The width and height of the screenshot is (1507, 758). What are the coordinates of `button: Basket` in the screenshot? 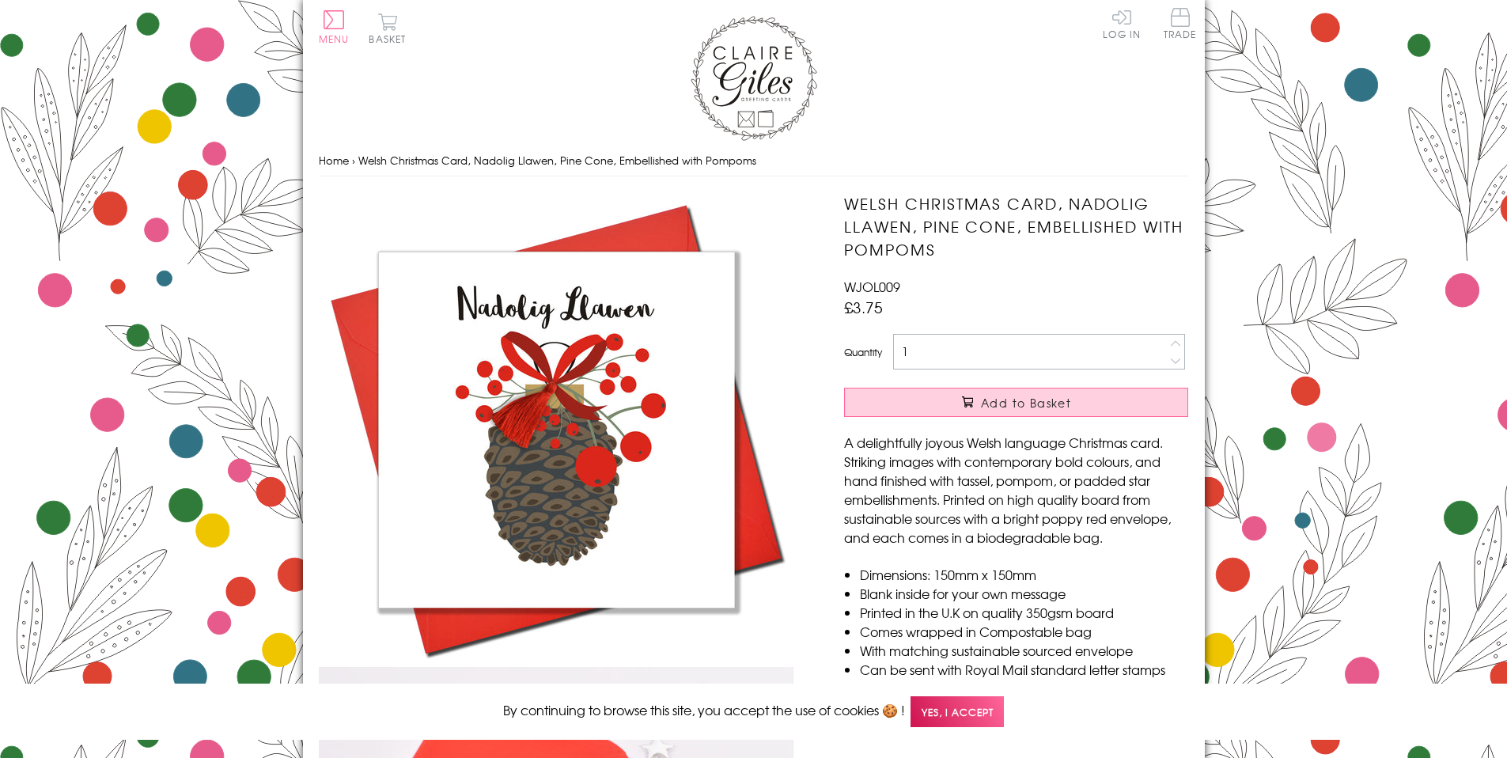 It's located at (388, 28).